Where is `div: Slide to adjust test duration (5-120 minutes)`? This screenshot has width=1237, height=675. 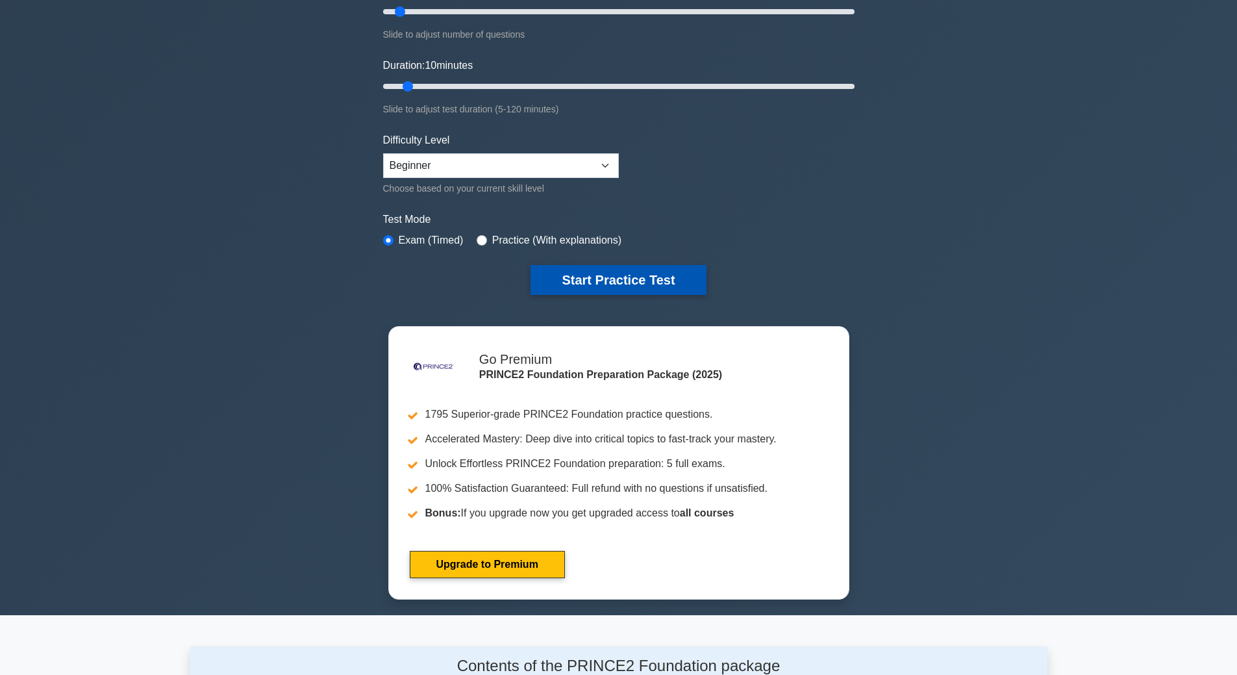
div: Slide to adjust test duration (5-120 minutes) is located at coordinates (619, 109).